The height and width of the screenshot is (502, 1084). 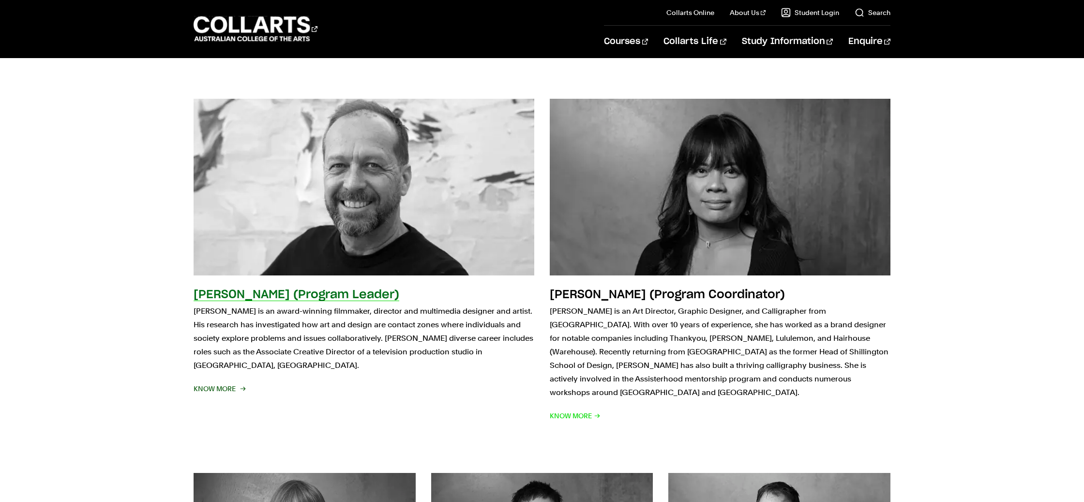 I want to click on a: Collarts Life, so click(x=695, y=42).